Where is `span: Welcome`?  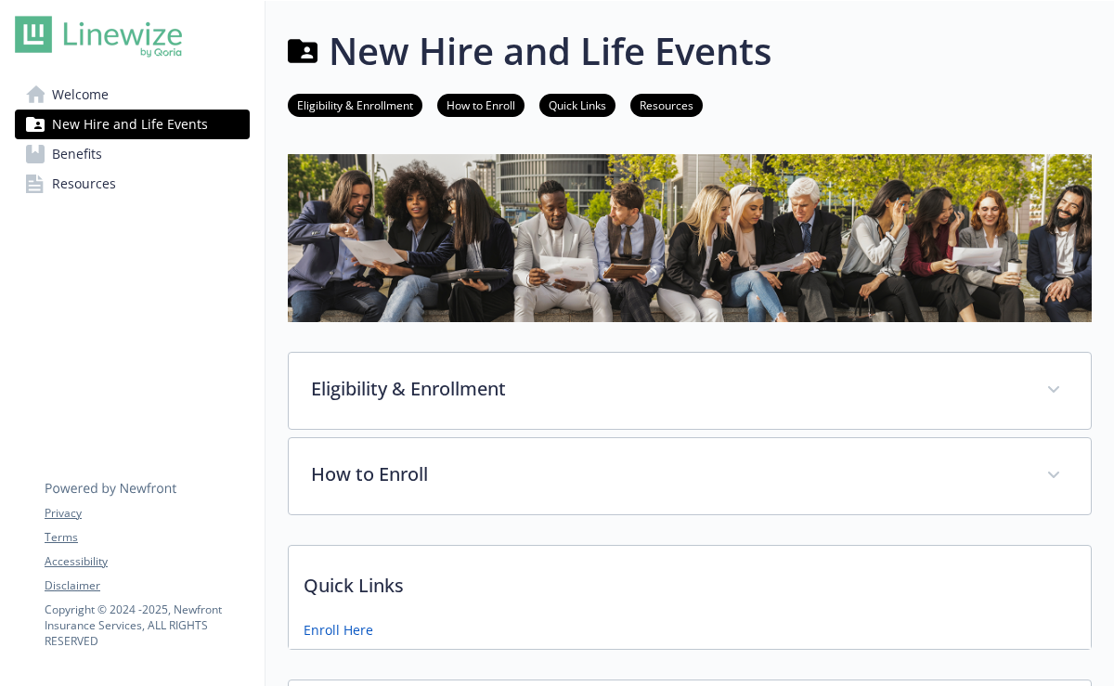
span: Welcome is located at coordinates (80, 95).